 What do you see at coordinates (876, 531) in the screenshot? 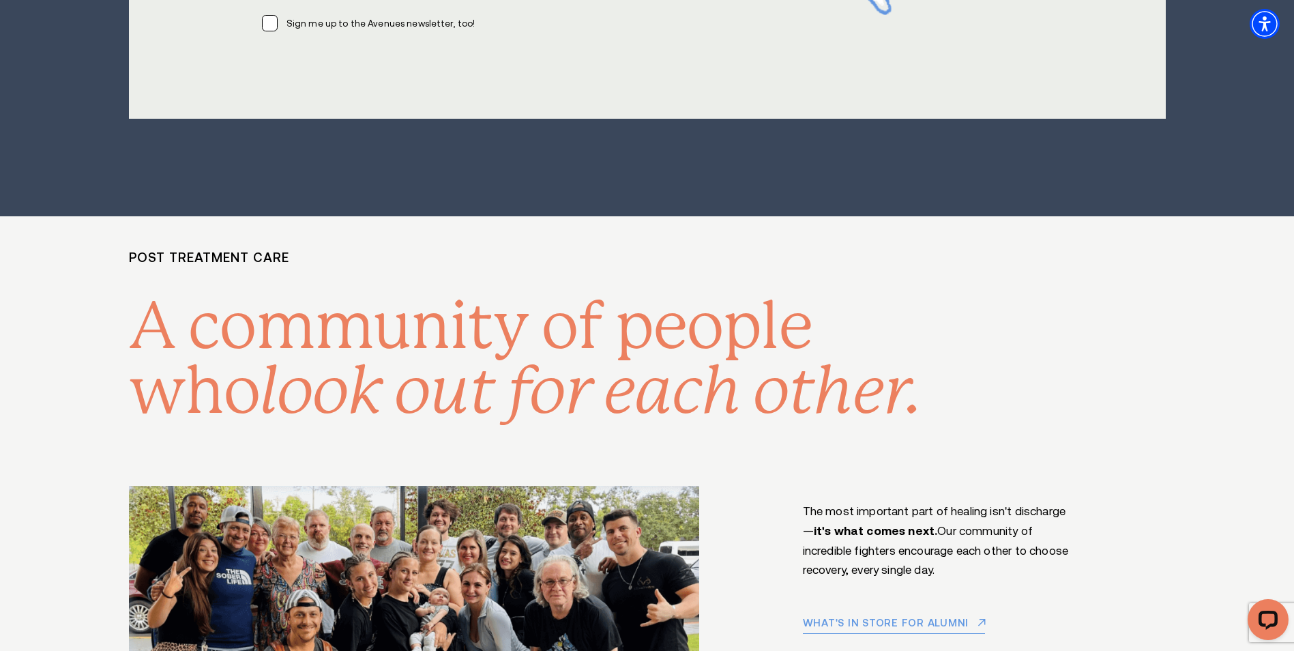
I see `strong: it's what comes next.` at bounding box center [876, 531].